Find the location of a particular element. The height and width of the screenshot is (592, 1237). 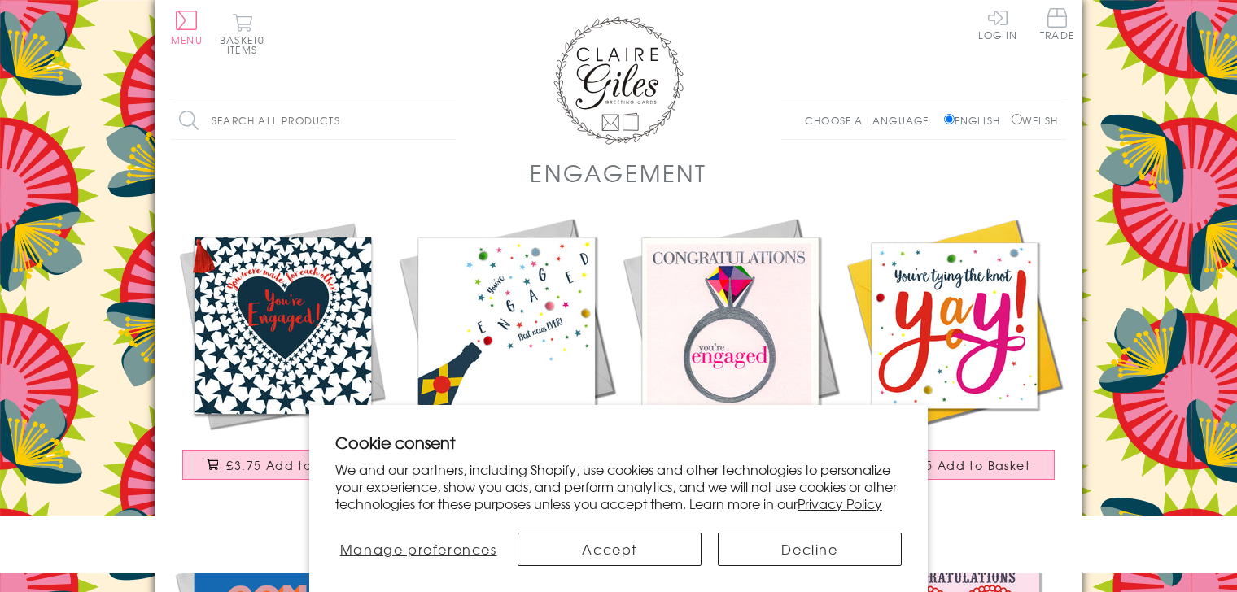

span: Menu is located at coordinates (186, 40).